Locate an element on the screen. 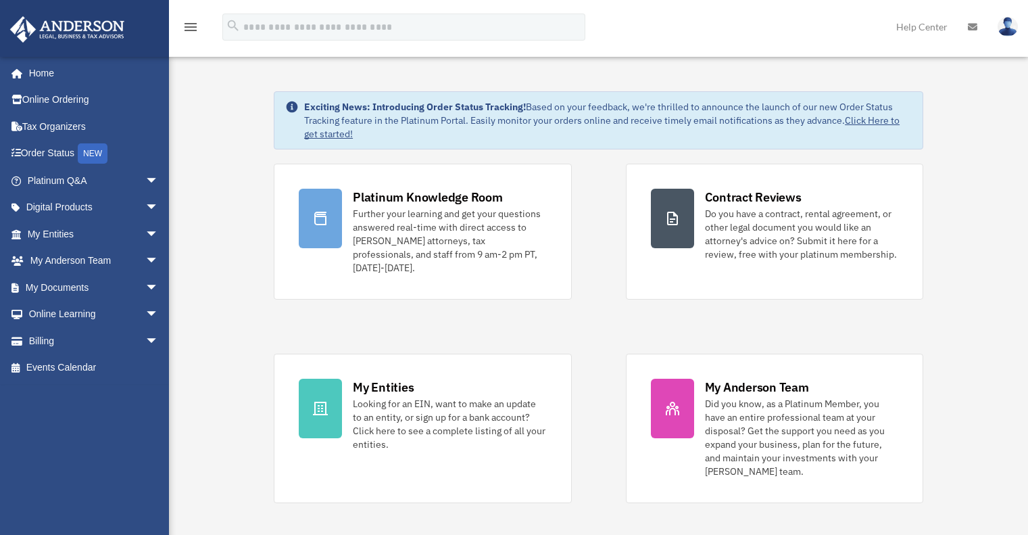 This screenshot has width=1028, height=535. a: Contract Reviews Do you have a contract, rental agreement, or other legal document you would like... is located at coordinates (774, 231).